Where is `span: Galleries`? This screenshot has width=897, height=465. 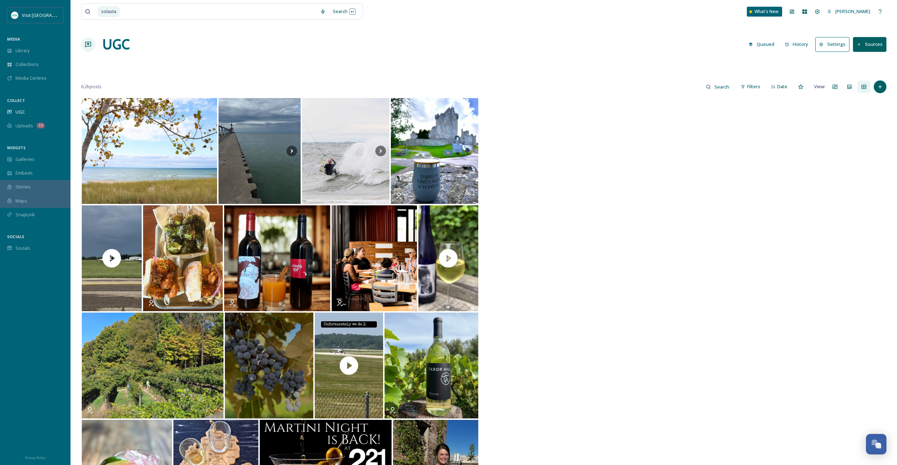 span: Galleries is located at coordinates (25, 159).